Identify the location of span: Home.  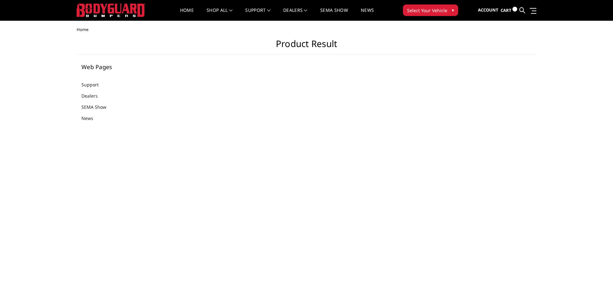
(82, 29).